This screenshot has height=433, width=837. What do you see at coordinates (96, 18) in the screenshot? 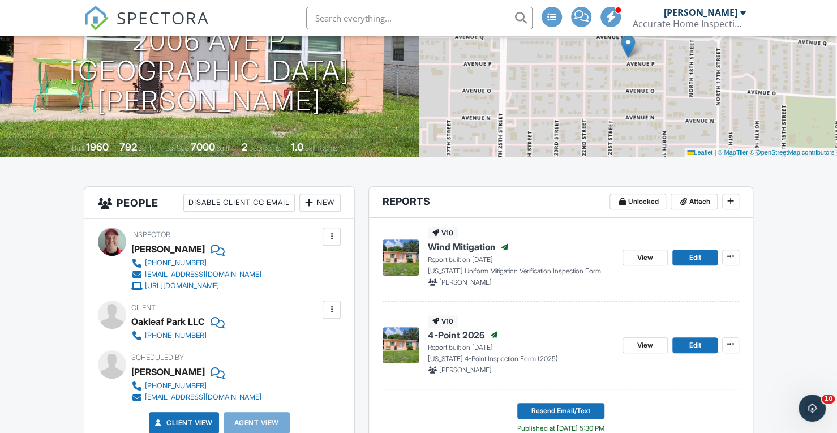
I see `img: The Best Home Inspection Software - Spectora` at bounding box center [96, 18].